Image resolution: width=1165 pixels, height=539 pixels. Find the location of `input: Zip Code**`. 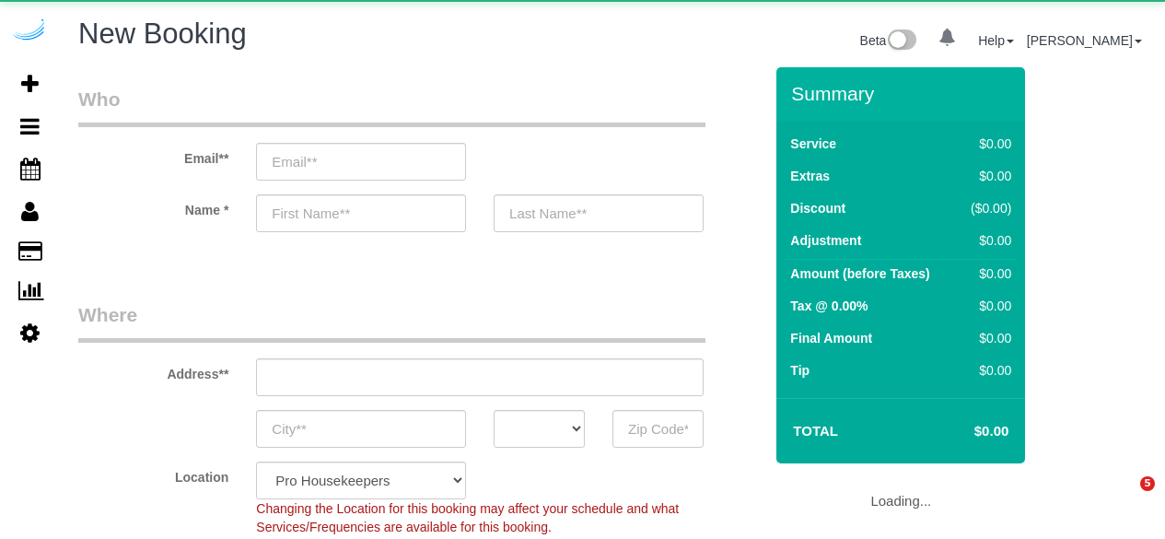

input: Zip Code** is located at coordinates (658, 428).